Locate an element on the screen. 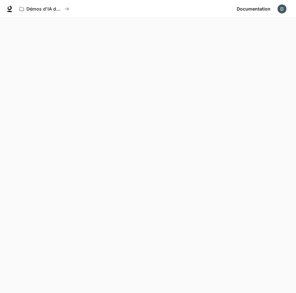 This screenshot has height=293, width=296. font: Documentation is located at coordinates (254, 9).